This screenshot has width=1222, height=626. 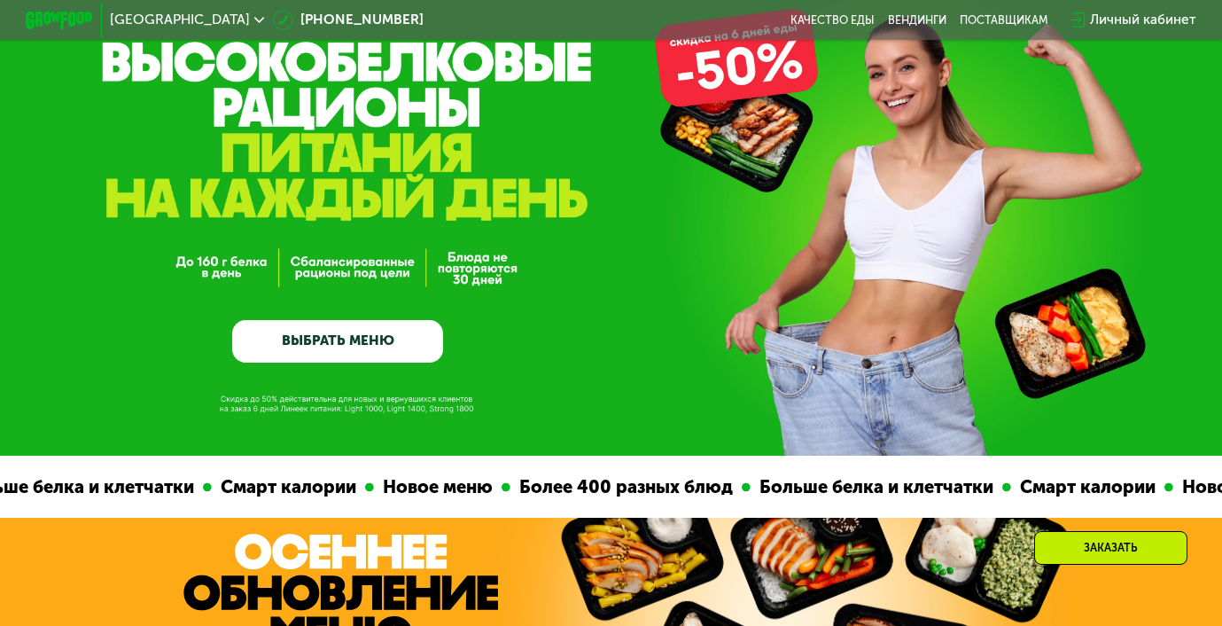 I want to click on div: Более 400 разных блюд, so click(x=400, y=487).